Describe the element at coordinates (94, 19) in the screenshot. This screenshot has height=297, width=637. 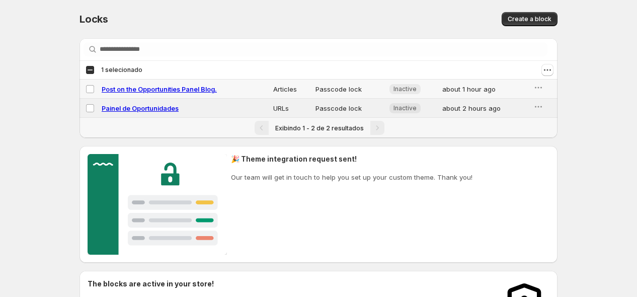
I see `span: Locks` at that location.